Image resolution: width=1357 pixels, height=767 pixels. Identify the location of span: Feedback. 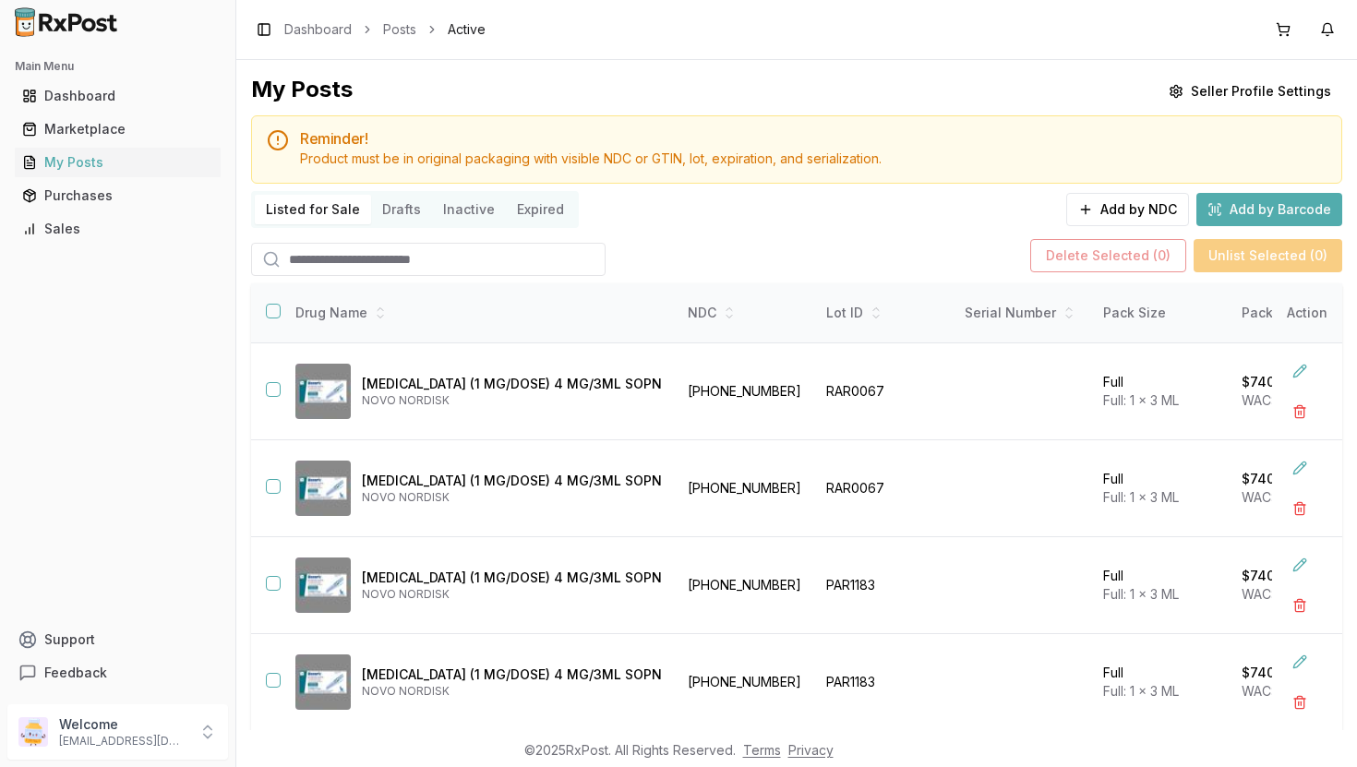
(76, 673).